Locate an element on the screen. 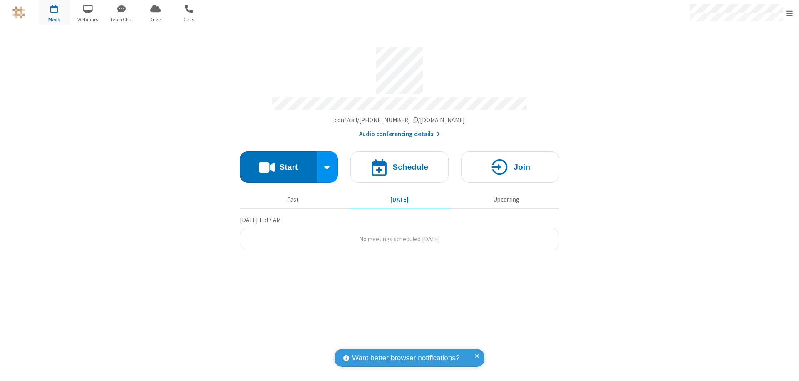  span: Webinars is located at coordinates (88, 20).